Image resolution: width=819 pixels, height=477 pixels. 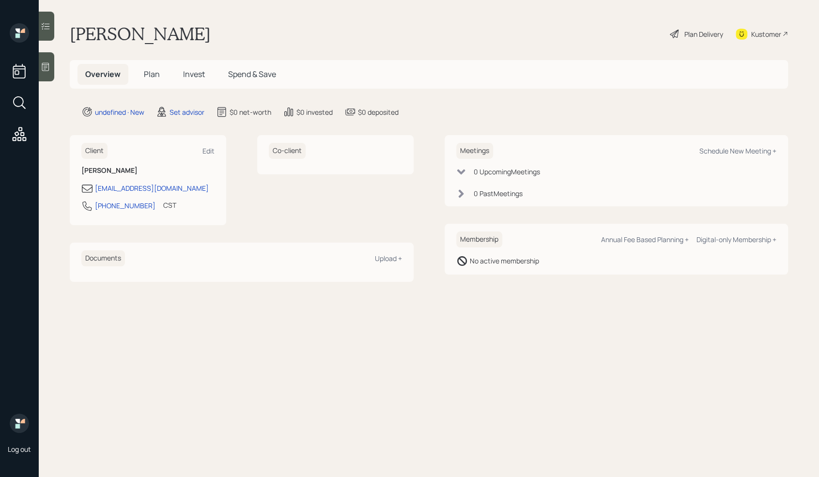 What do you see at coordinates (388, 258) in the screenshot?
I see `div: Upload +` at bounding box center [388, 258].